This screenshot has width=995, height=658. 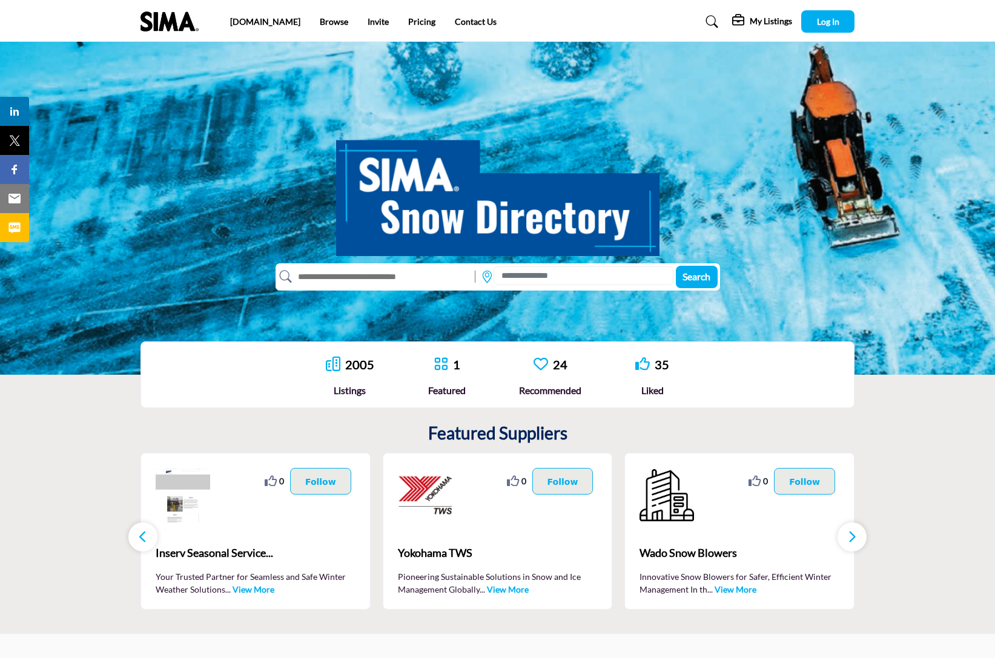 What do you see at coordinates (652, 391) in the screenshot?
I see `div: Liked` at bounding box center [652, 391].